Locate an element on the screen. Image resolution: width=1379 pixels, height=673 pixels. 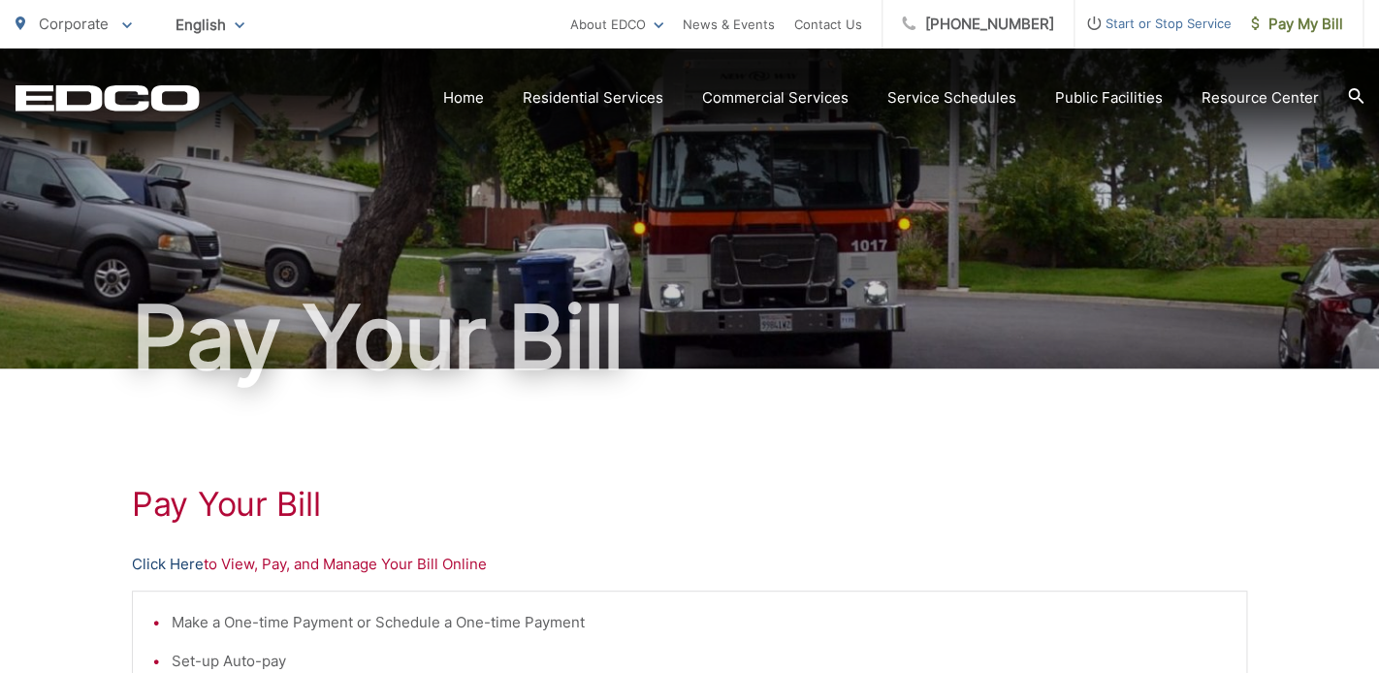
a: EDCD logo. Return to the homepage. is located at coordinates (108, 98).